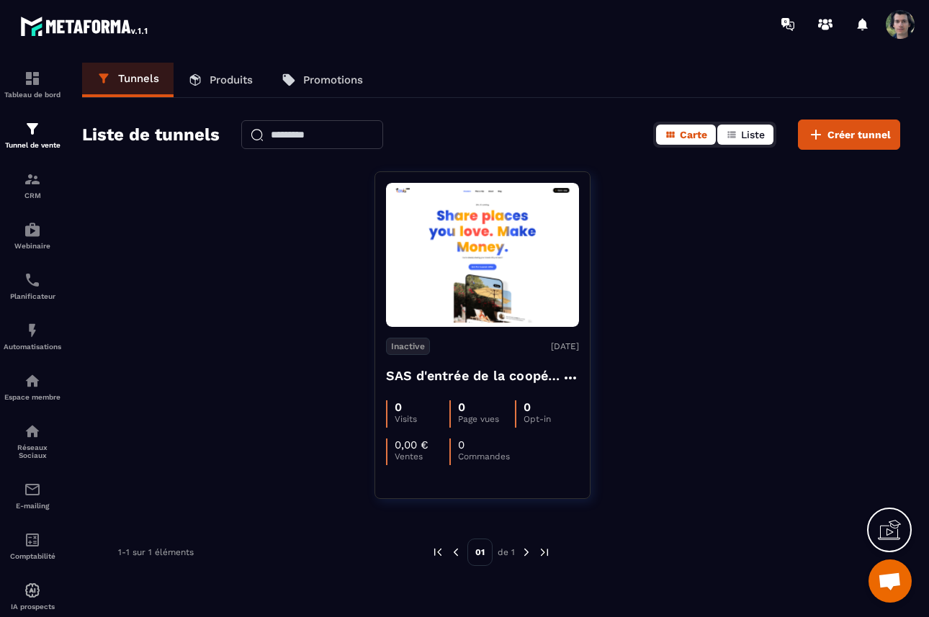 The image size is (929, 617). I want to click on p: Webinaire, so click(32, 246).